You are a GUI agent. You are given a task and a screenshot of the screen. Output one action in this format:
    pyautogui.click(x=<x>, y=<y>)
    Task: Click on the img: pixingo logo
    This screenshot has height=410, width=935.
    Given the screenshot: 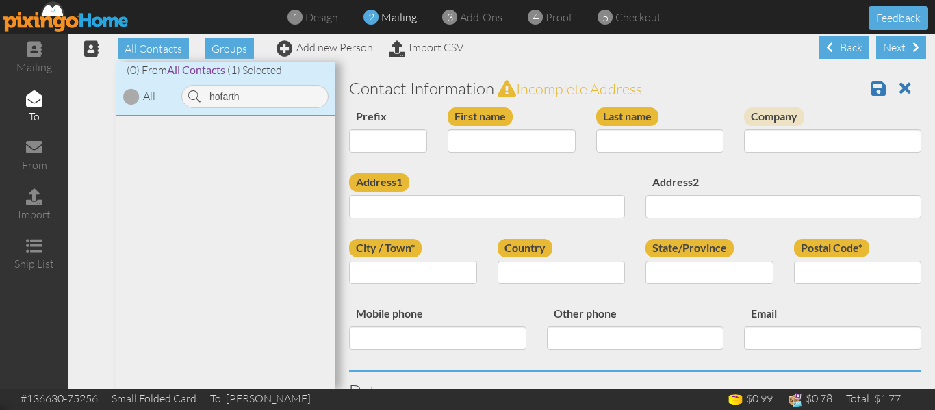 What is the action you would take?
    pyautogui.click(x=66, y=16)
    